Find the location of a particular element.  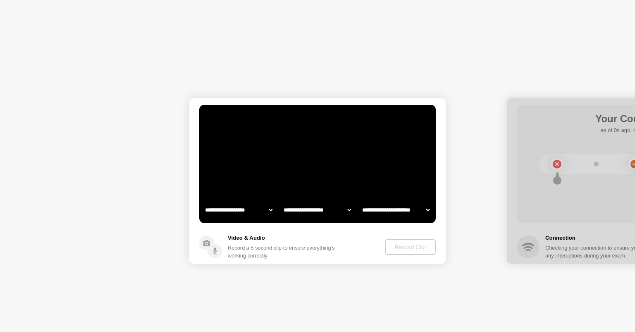

div: Record Clip is located at coordinates (410, 247).